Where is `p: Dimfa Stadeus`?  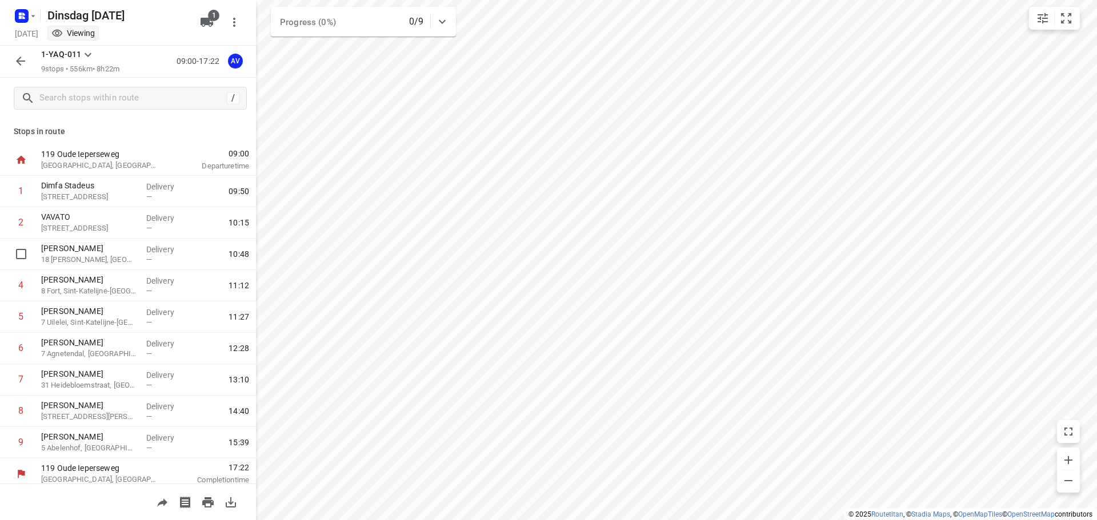
p: Dimfa Stadeus is located at coordinates (89, 186).